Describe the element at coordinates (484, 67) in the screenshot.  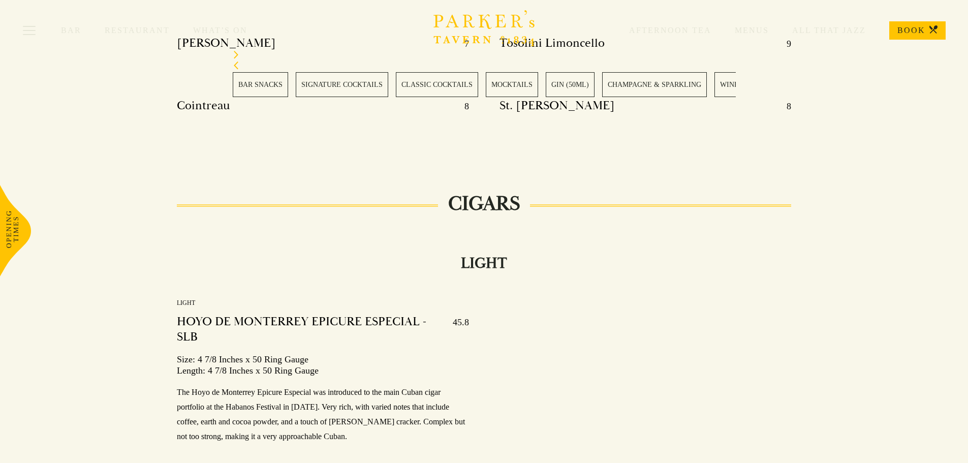
I see `div: Previous slide` at that location.